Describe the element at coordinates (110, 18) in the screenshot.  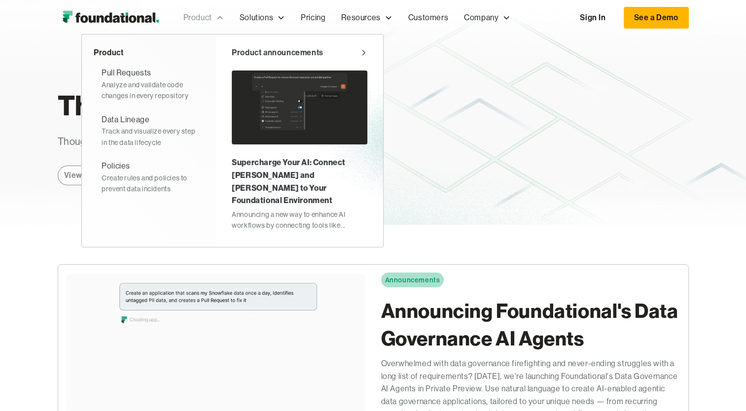
I see `a: home` at that location.